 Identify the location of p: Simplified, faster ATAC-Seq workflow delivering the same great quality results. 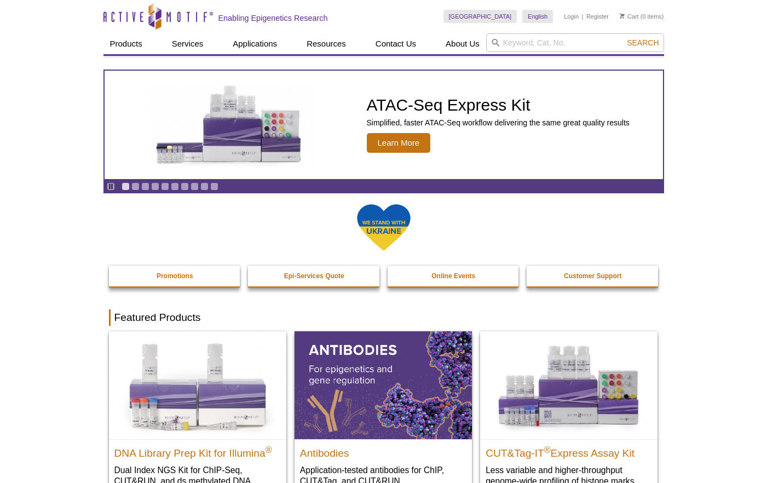
(499, 123).